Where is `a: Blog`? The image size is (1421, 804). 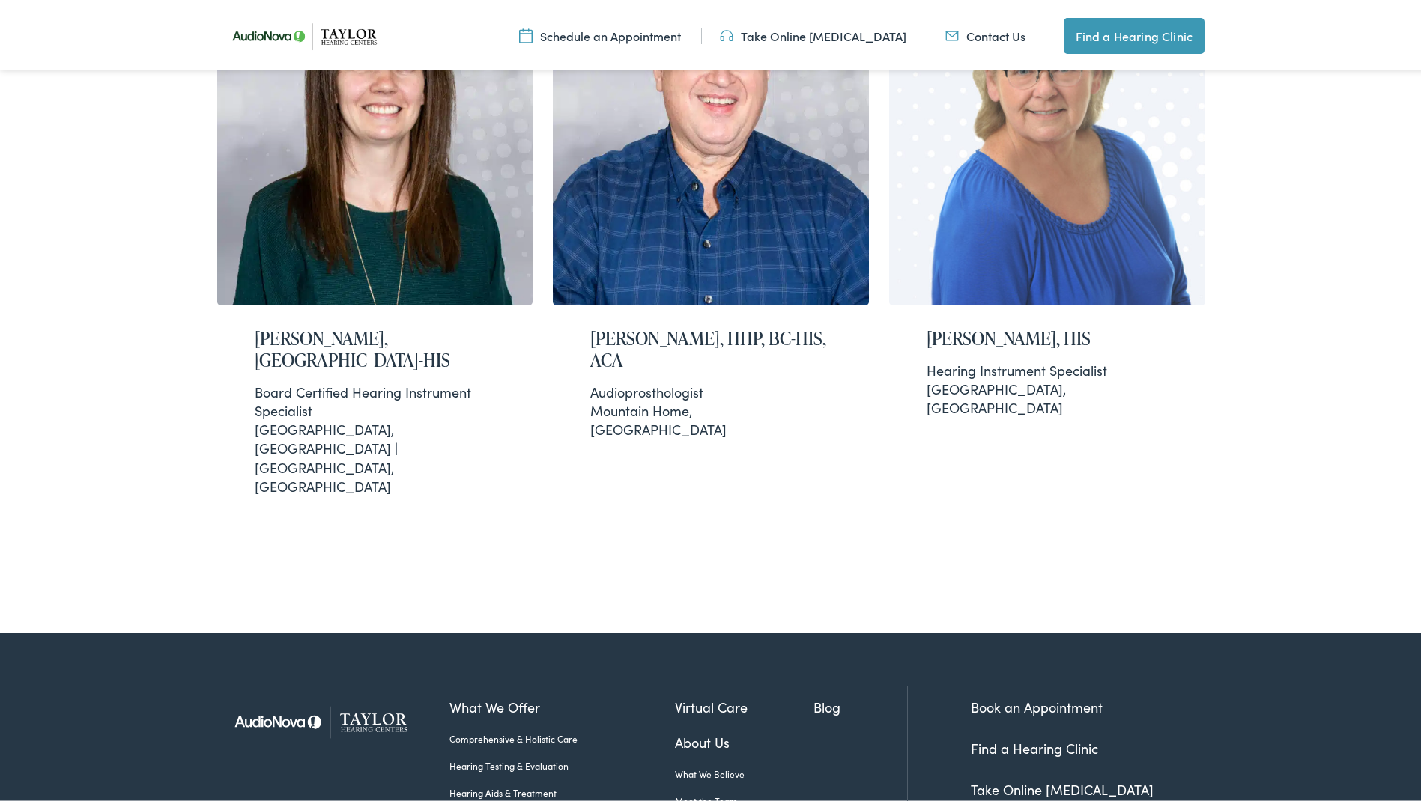 a: Blog is located at coordinates (860, 704).